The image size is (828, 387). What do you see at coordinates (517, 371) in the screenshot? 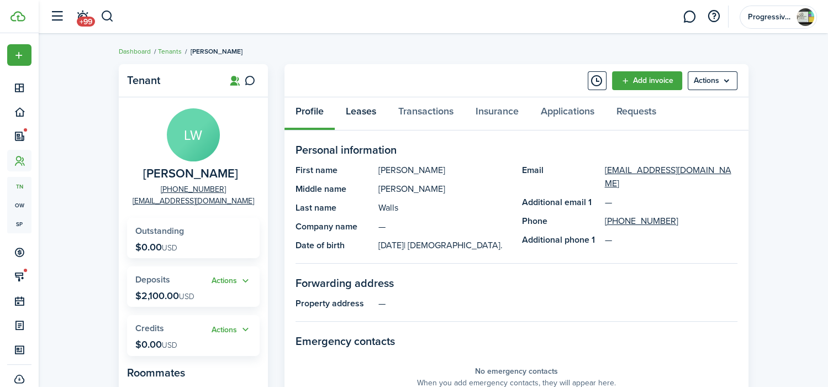
I see `panel-main-placeholder-title: No emergency contacts` at bounding box center [517, 371].